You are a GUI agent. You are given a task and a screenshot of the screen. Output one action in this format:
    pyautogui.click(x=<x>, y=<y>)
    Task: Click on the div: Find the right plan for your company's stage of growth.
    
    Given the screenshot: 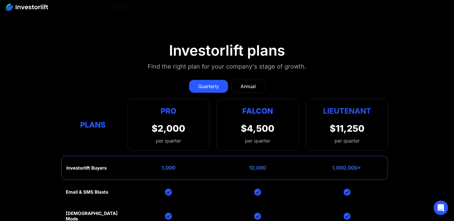 What is the action you would take?
    pyautogui.click(x=227, y=66)
    